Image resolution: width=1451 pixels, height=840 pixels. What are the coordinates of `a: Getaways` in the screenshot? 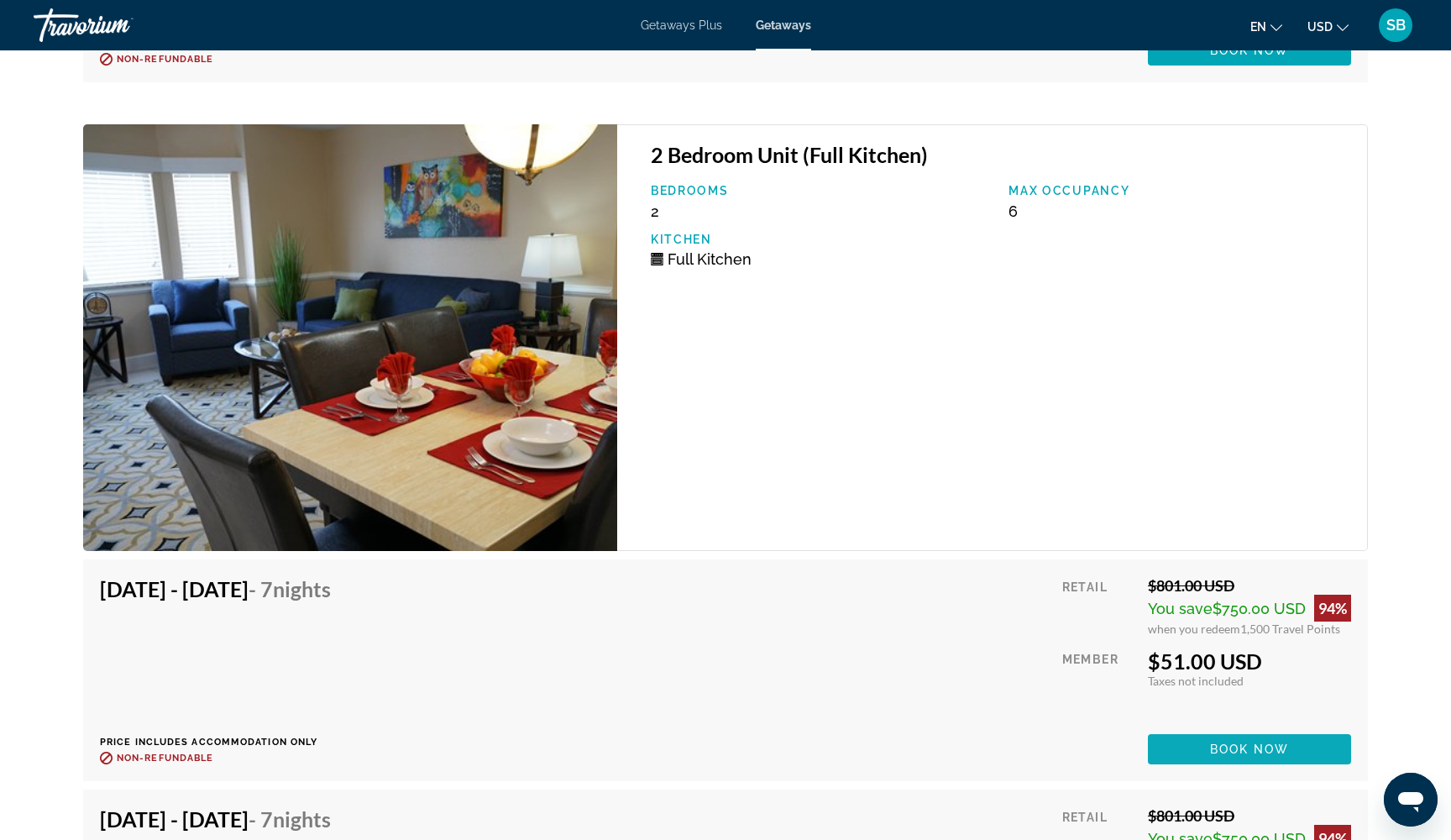 It's located at (784, 25).